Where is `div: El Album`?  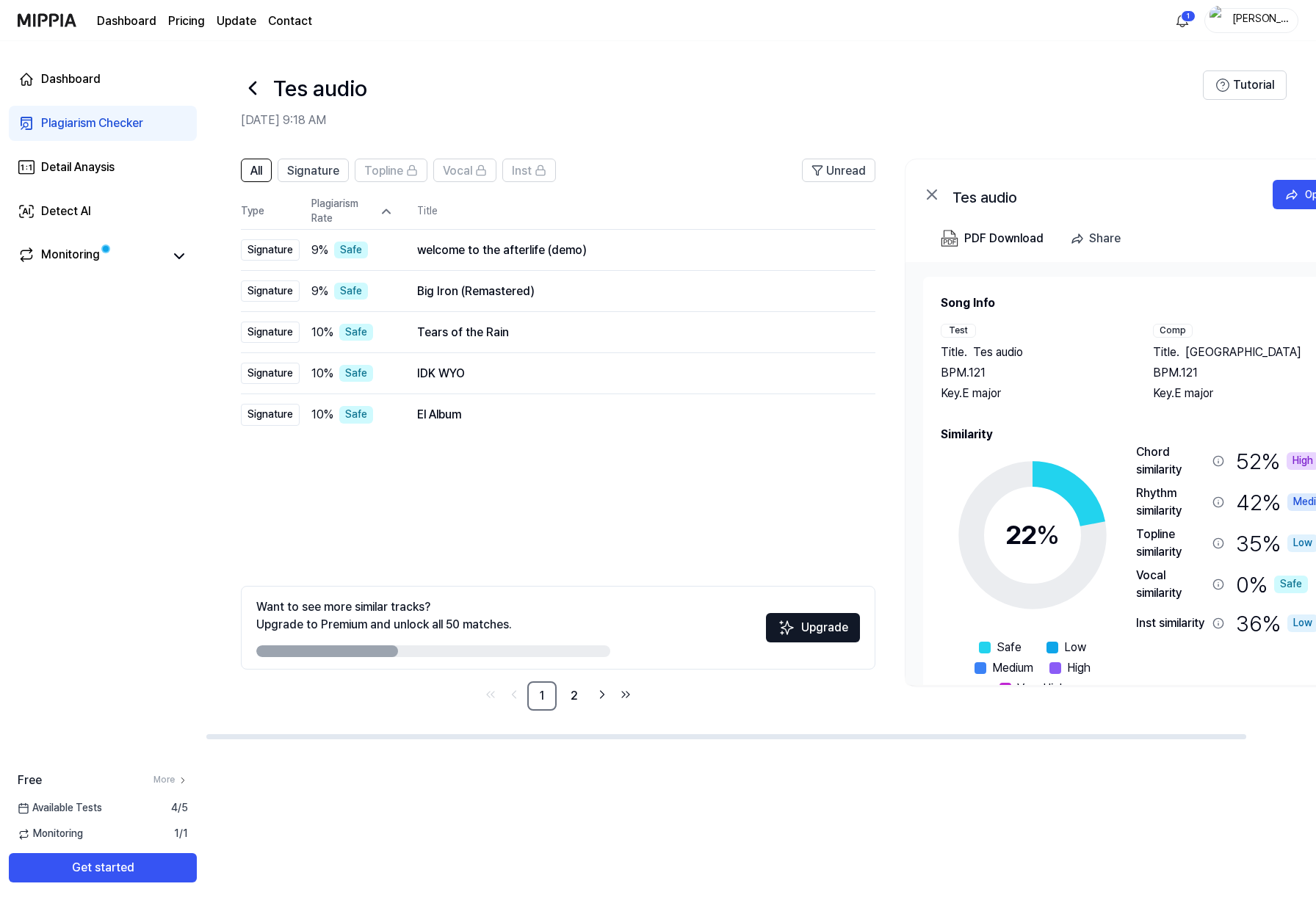
div: El Album is located at coordinates (635, 415).